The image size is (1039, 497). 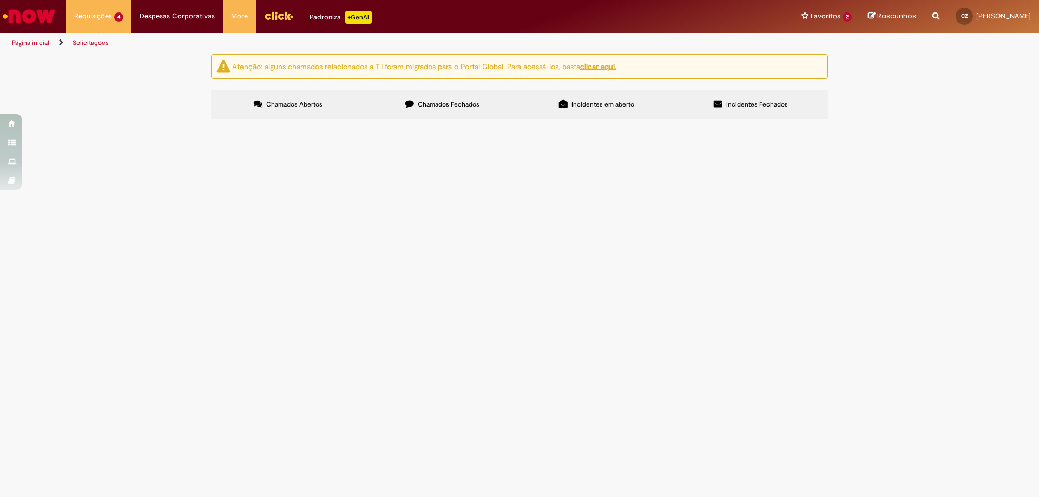 What do you see at coordinates (825, 16) in the screenshot?
I see `span: Favoritos` at bounding box center [825, 16].